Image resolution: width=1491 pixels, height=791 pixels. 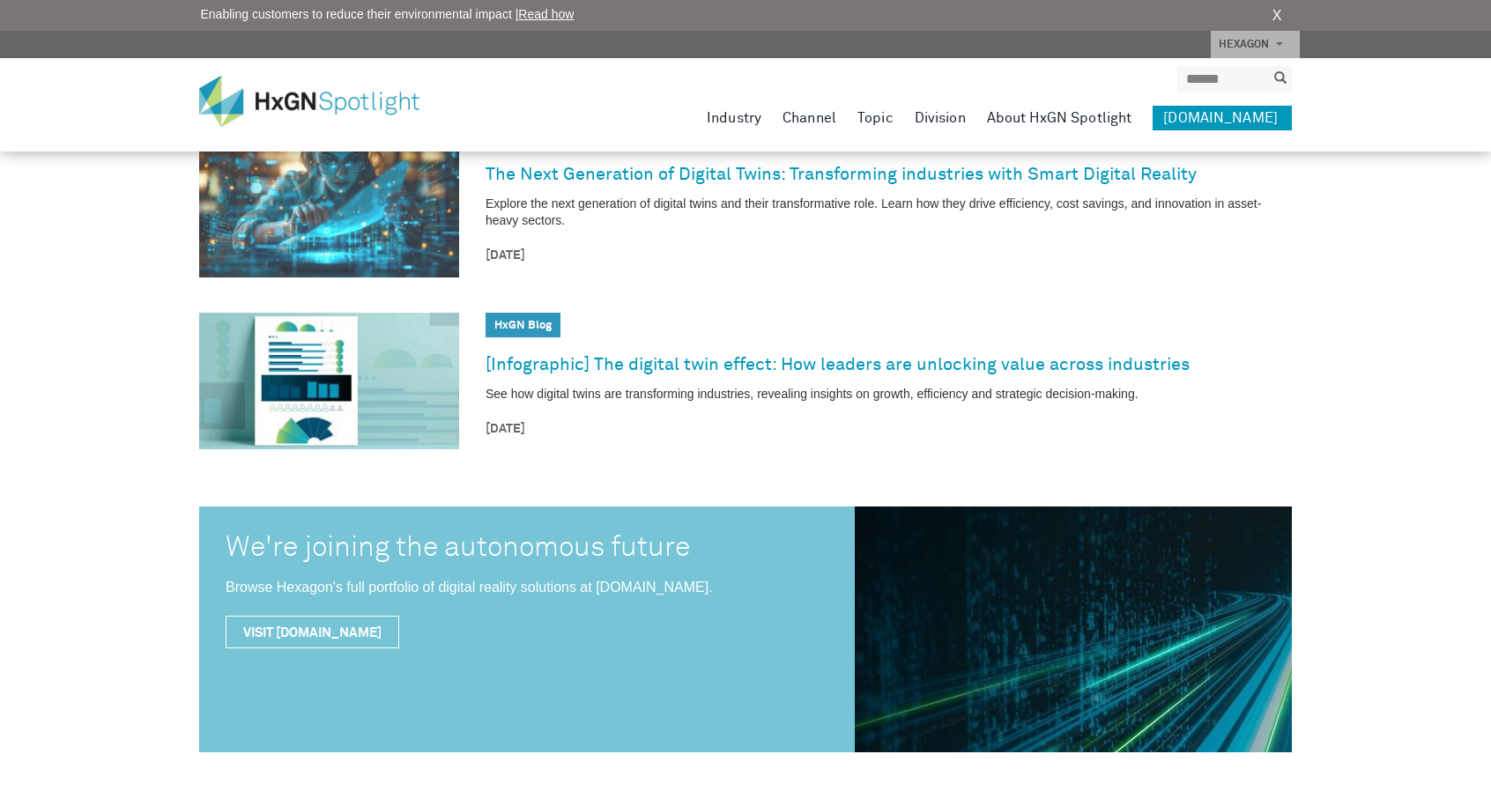 What do you see at coordinates (888, 212) in the screenshot?
I see `p: Explore the next generation of digital twins and their transformative role. Learn how they drive ...` at bounding box center [888, 212].